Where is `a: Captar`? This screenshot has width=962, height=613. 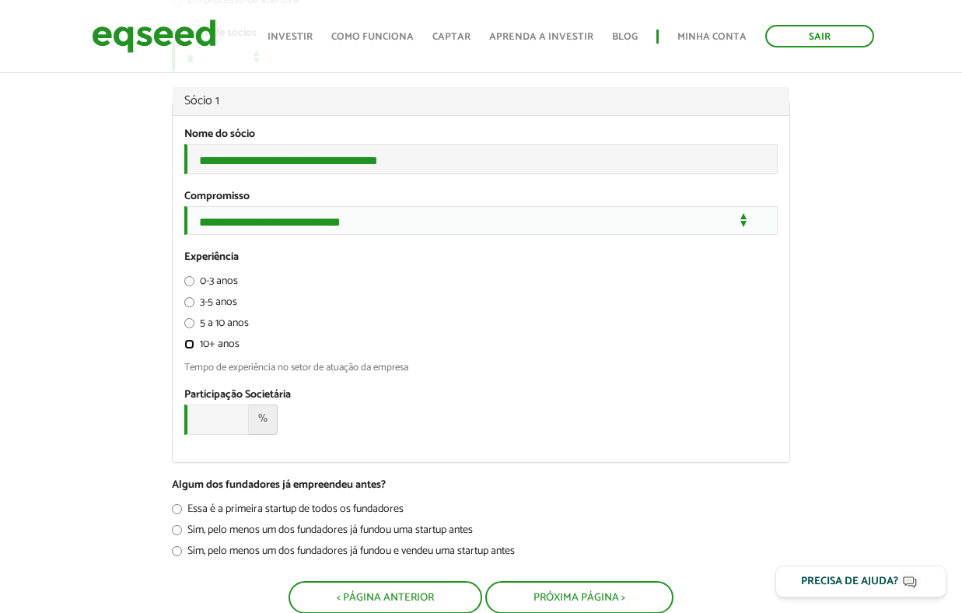
a: Captar is located at coordinates (451, 37).